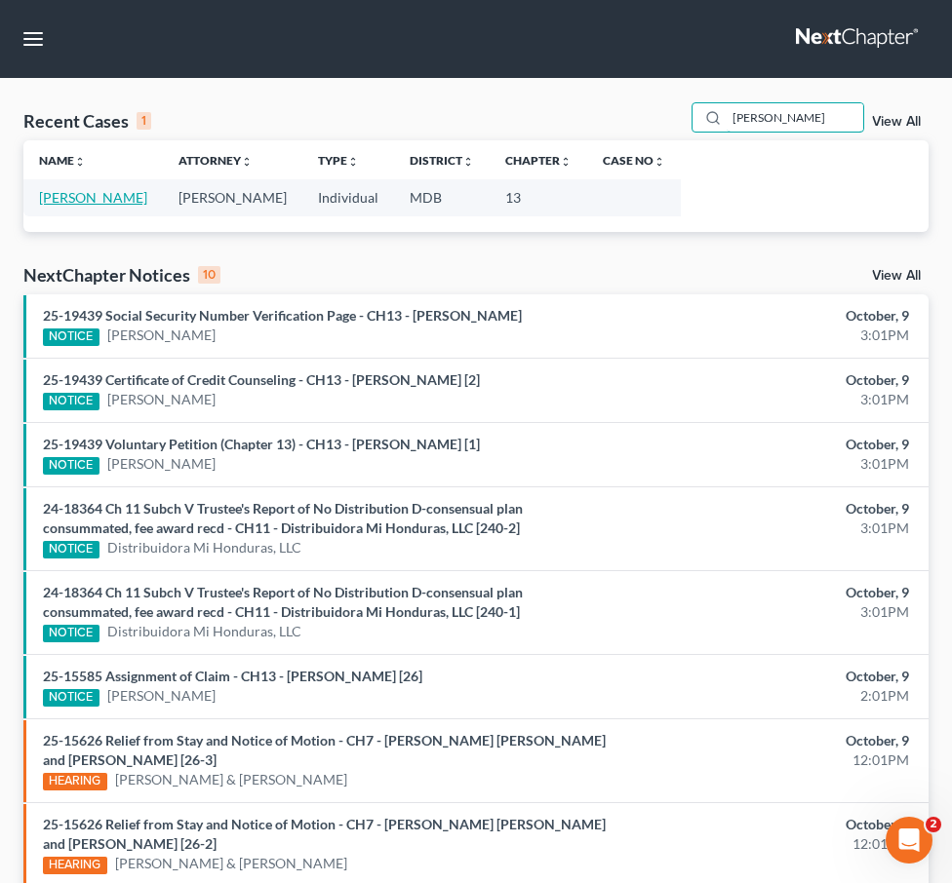 The height and width of the screenshot is (883, 952). What do you see at coordinates (87, 121) in the screenshot?
I see `div: Recent Cases` at bounding box center [87, 121].